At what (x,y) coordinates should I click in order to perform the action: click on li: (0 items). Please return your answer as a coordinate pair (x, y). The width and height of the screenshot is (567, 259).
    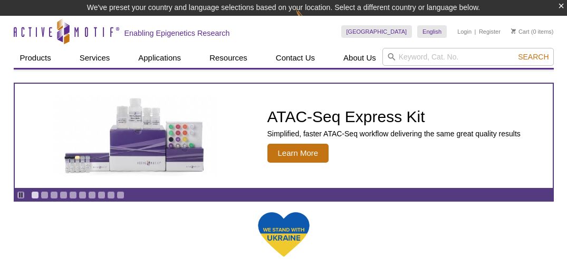
    Looking at the image, I should click on (532, 32).